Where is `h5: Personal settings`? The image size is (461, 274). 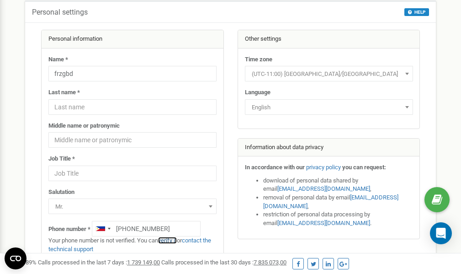
h5: Personal settings is located at coordinates (60, 12).